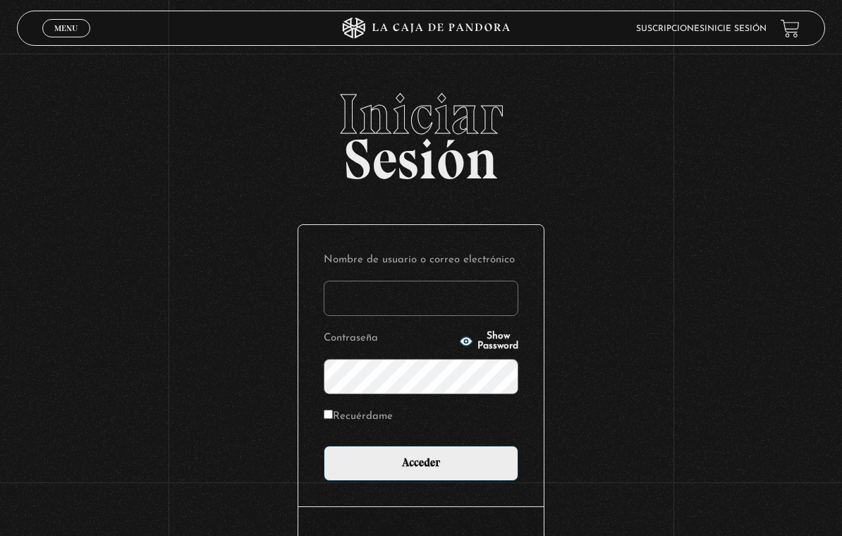 Image resolution: width=842 pixels, height=536 pixels. What do you see at coordinates (421, 114) in the screenshot?
I see `span: Iniciar` at bounding box center [421, 114].